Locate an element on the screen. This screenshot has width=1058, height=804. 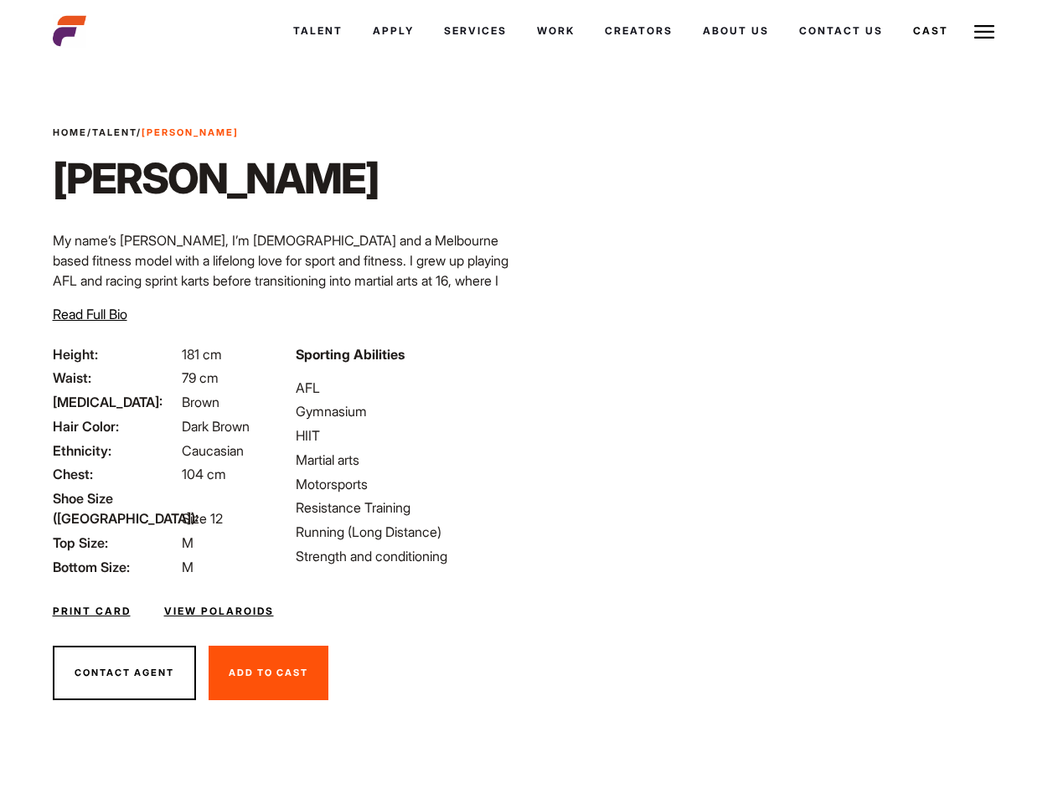
a: Apply is located at coordinates (393, 31).